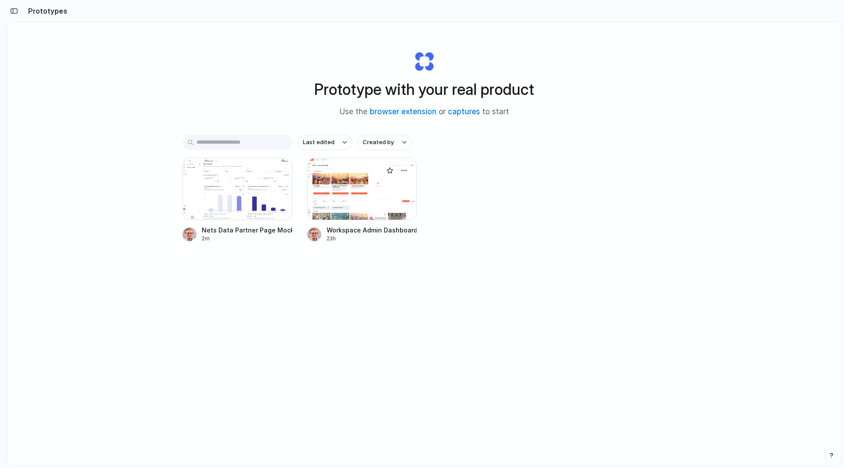 Image resolution: width=844 pixels, height=468 pixels. Describe the element at coordinates (46, 11) in the screenshot. I see `h2: Prototypes` at that location.